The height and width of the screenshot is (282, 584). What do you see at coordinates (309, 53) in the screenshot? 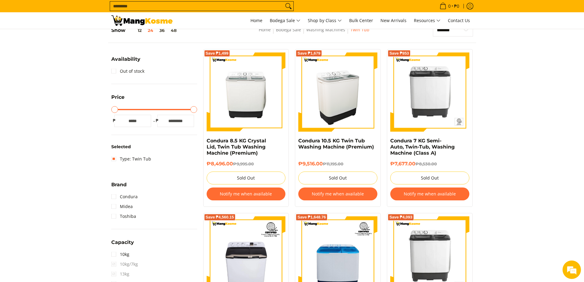
I see `span: Save ₱1,679` at bounding box center [309, 53].